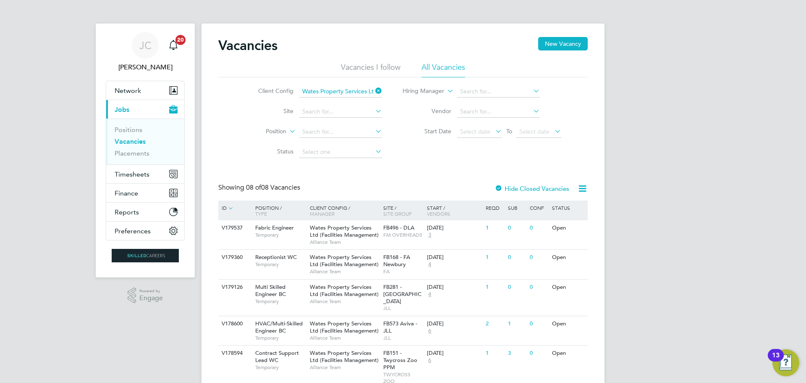  Describe the element at coordinates (322, 213) in the screenshot. I see `span: Manager` at that location.